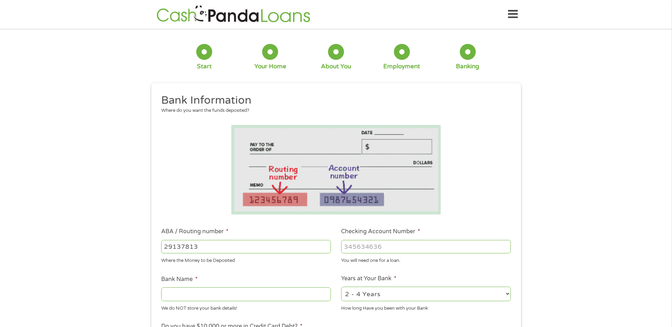  What do you see at coordinates (233, 14) in the screenshot?
I see `img: GetLoanNow Logo` at bounding box center [233, 14].